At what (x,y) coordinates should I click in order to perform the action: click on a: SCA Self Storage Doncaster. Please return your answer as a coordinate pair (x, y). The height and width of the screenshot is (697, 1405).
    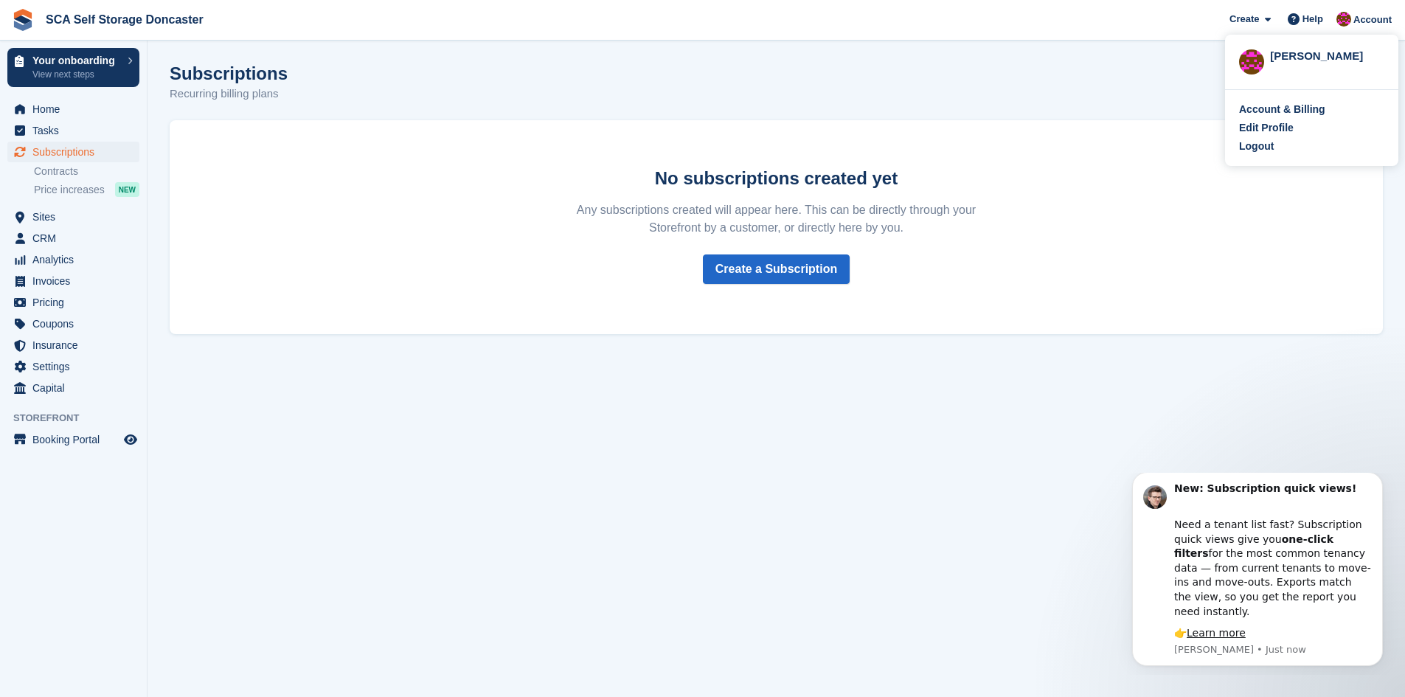
    Looking at the image, I should click on (125, 19).